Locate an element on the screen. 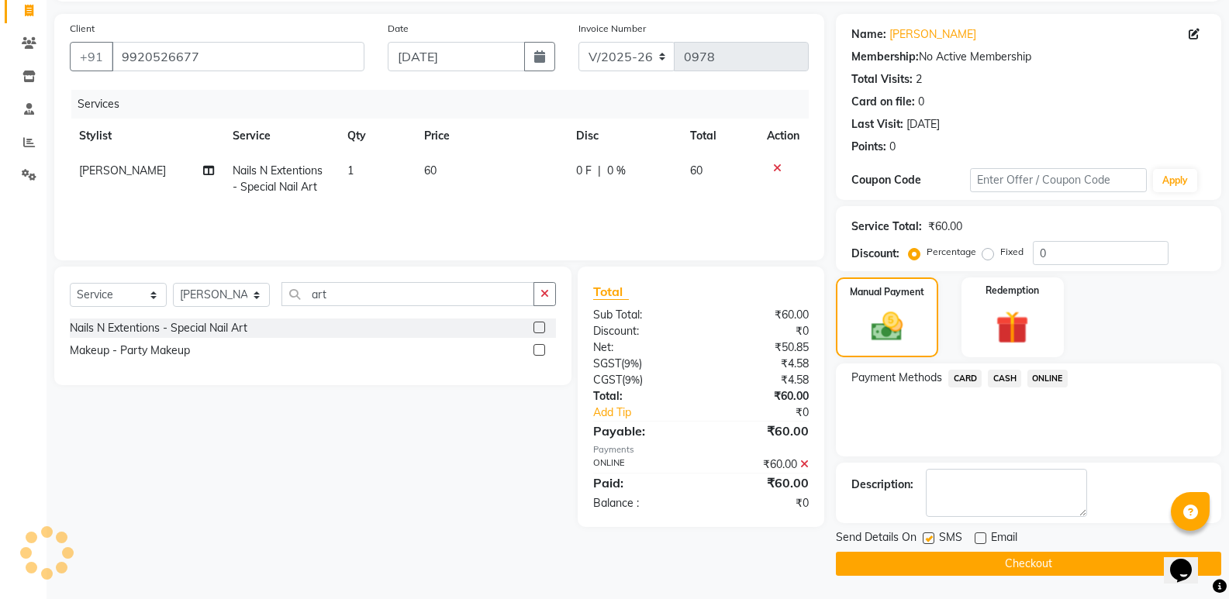  th: Disc is located at coordinates (624, 136).